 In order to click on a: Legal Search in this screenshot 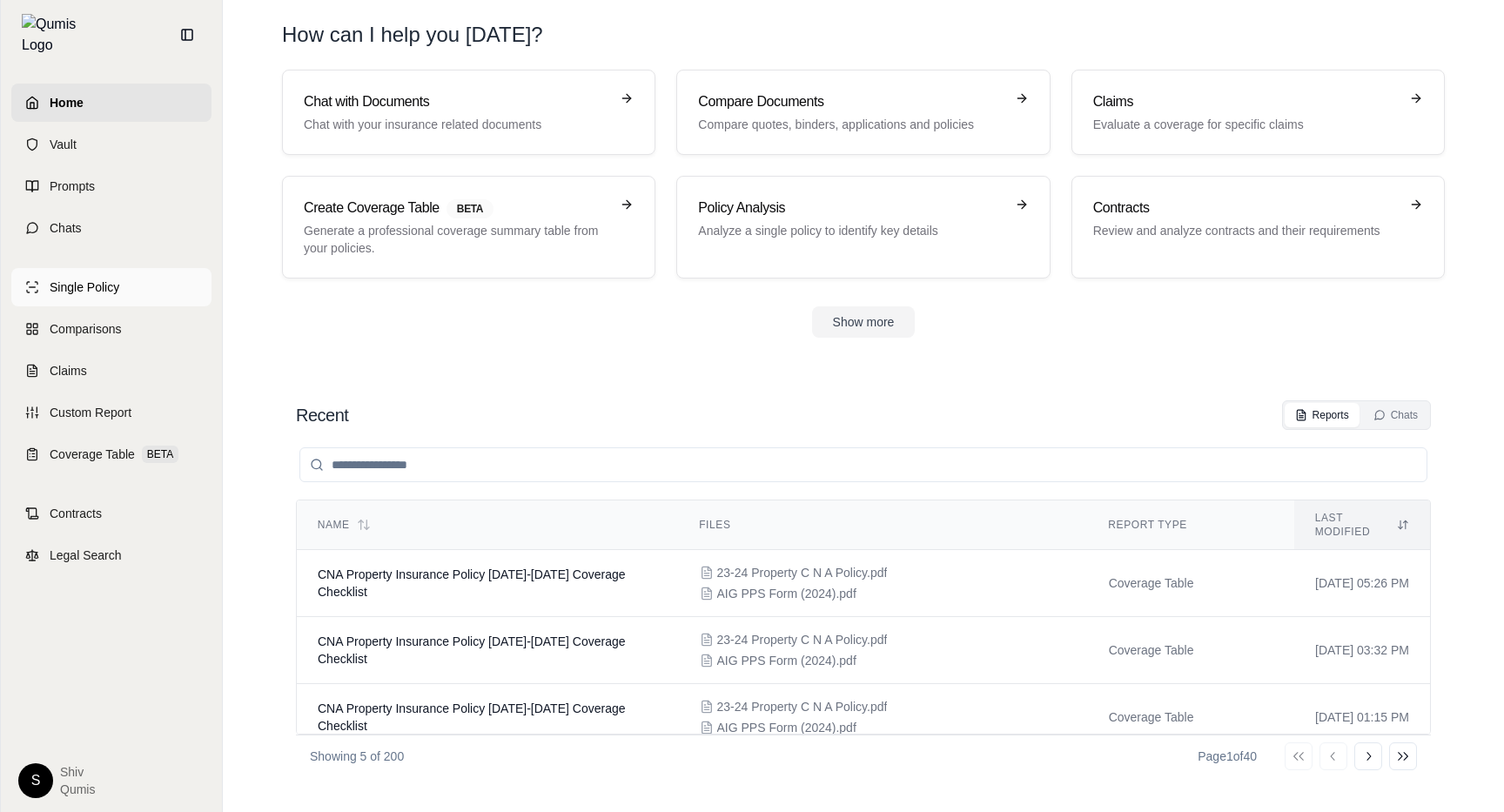, I will do `click(112, 555)`.